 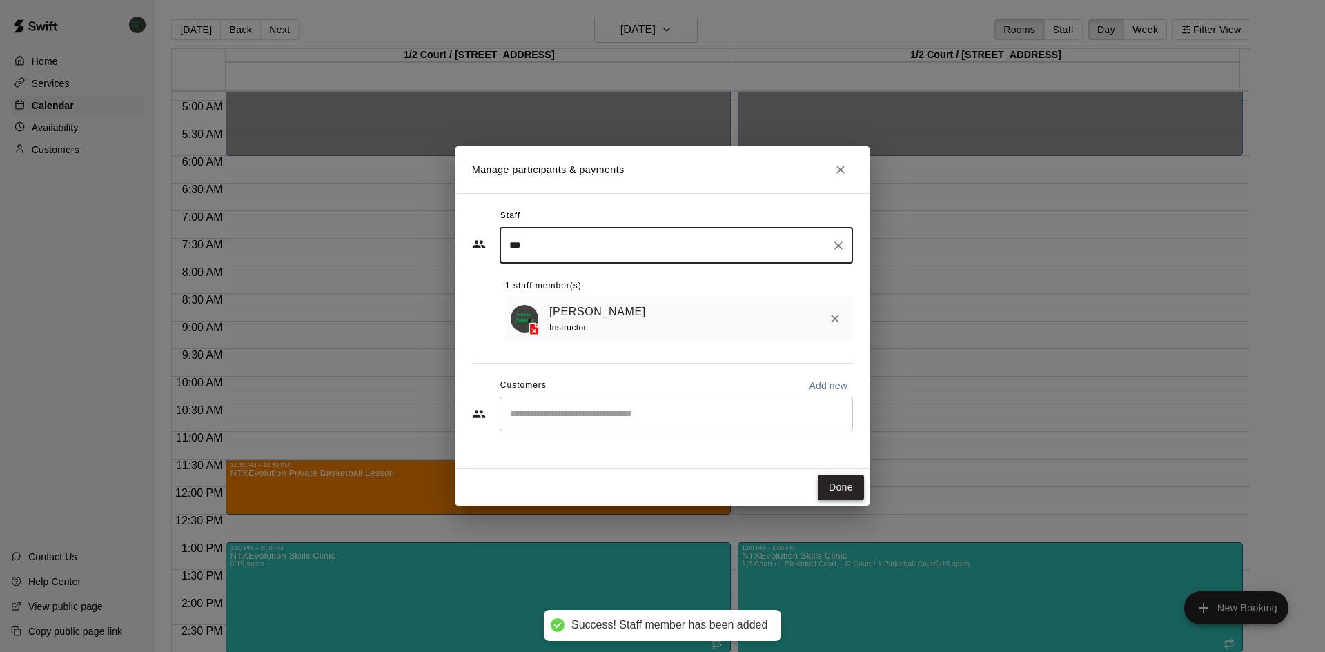 What do you see at coordinates (543, 286) in the screenshot?
I see `span: 1 staff member(s)` at bounding box center [543, 286].